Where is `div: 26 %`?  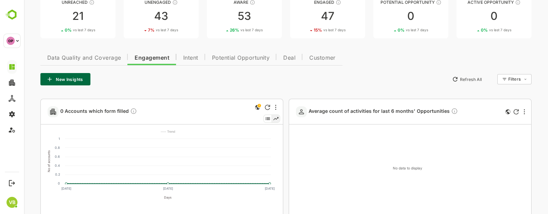 div: 26 % is located at coordinates (222, 30).